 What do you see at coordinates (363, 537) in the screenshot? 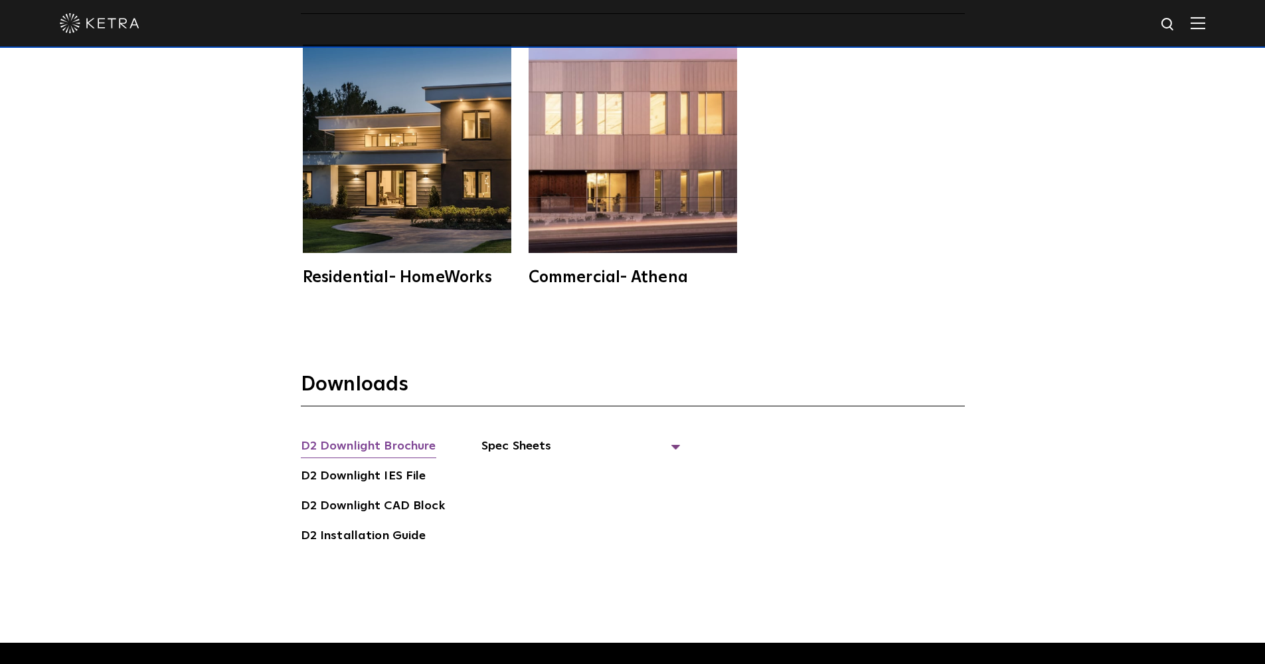
I see `a: D2 Installation Guide` at bounding box center [363, 537].